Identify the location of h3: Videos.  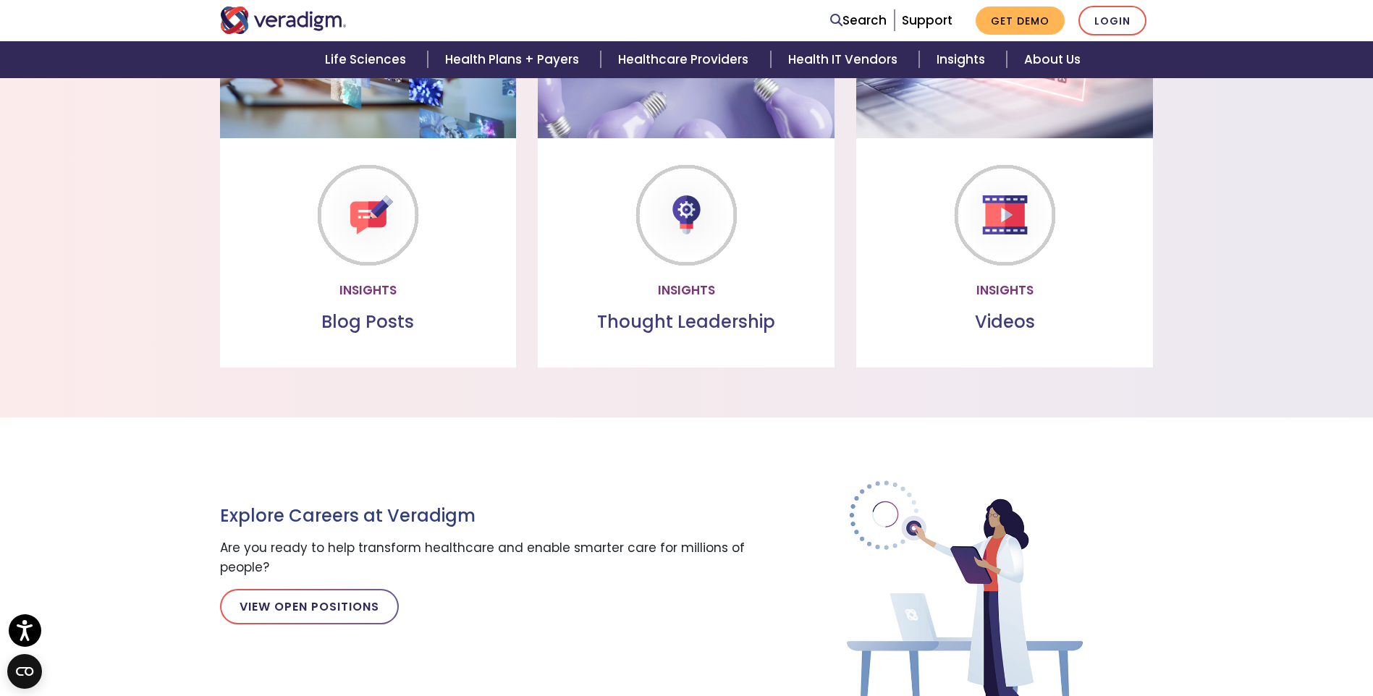
(1004, 322).